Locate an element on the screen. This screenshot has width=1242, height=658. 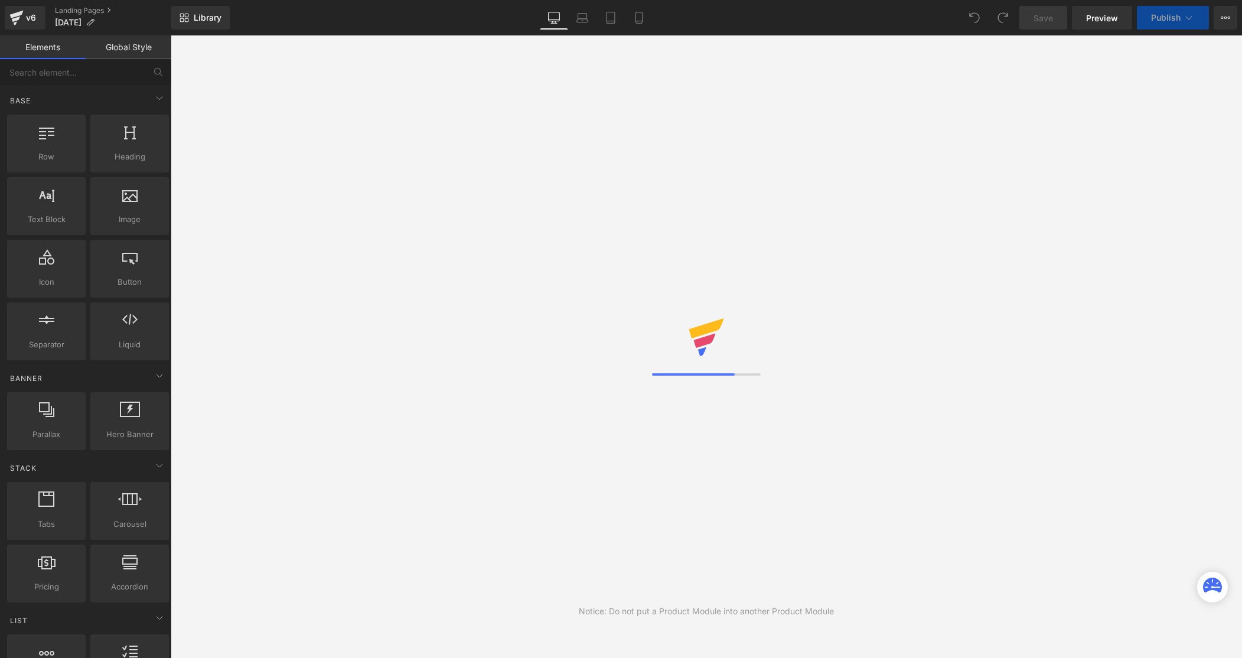
span: Image is located at coordinates (129, 219).